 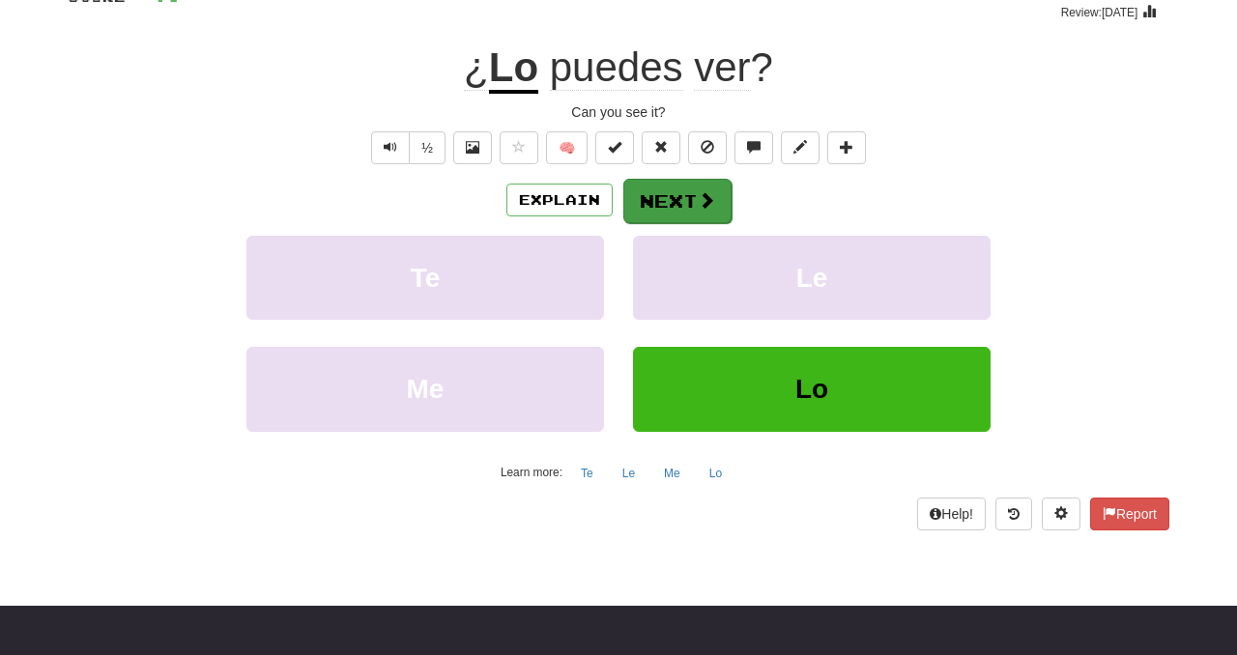 What do you see at coordinates (390, 148) in the screenshot?
I see `button: Play sentence audio (ctl+space)` at bounding box center [390, 148].